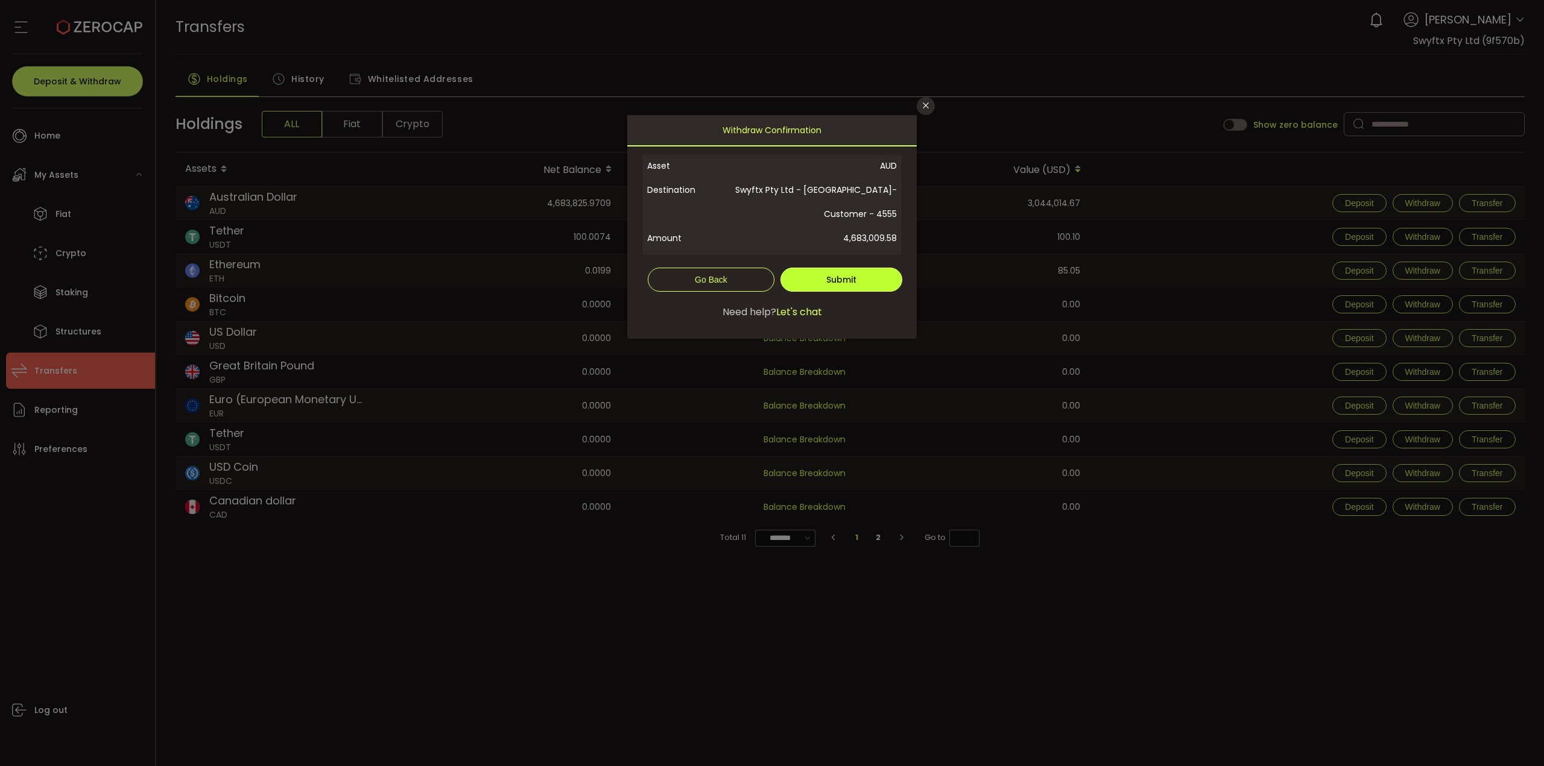 This screenshot has height=766, width=1544. I want to click on span: Submit, so click(841, 280).